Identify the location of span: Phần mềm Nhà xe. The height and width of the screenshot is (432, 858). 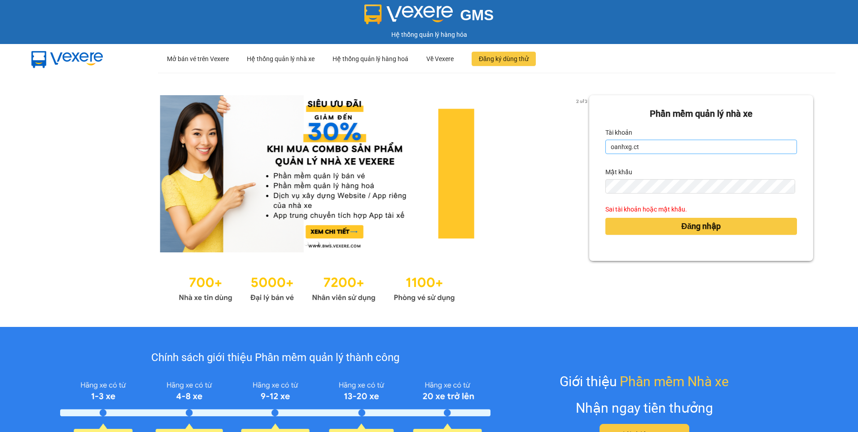
(674, 381).